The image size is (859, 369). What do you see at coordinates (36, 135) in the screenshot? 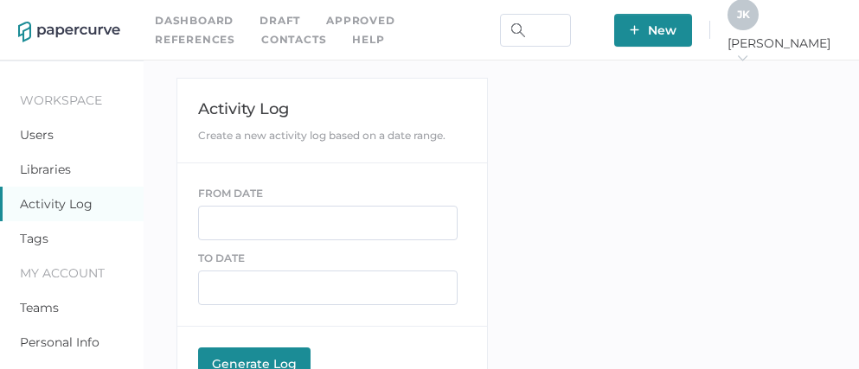
I see `a: Users` at bounding box center [36, 135].